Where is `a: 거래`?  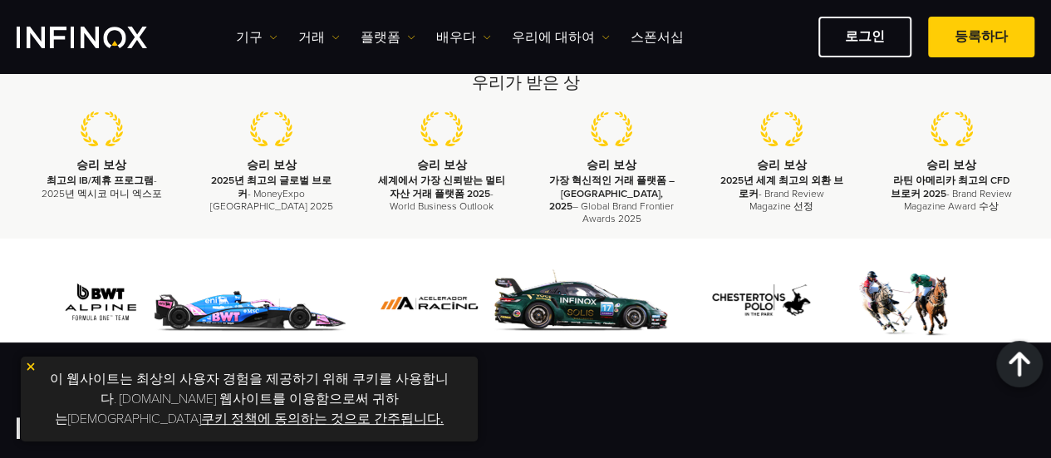
a: 거래 is located at coordinates (319, 37).